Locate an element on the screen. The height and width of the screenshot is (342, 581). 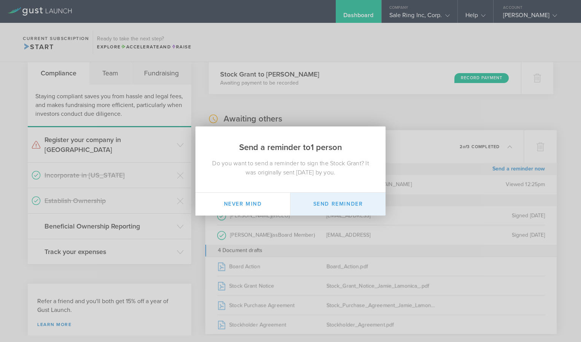
h2: Send a reminder to is located at coordinates (291, 142).